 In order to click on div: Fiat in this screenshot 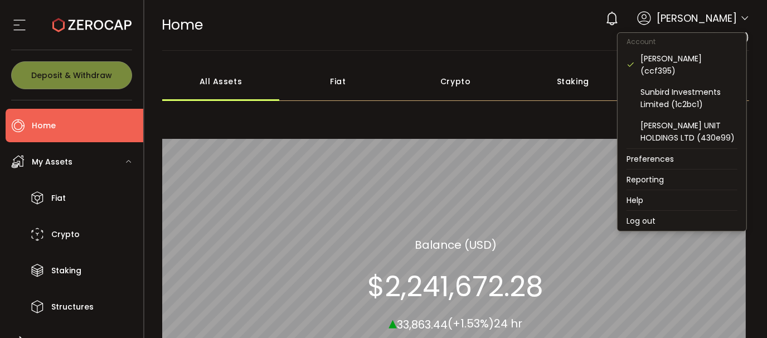, I will do `click(338, 81)`.